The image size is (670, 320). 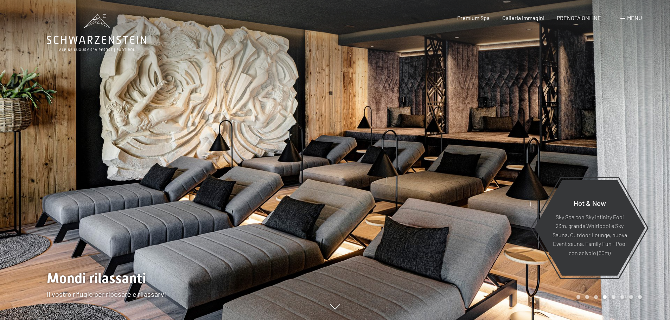 I want to click on span: PRENOTA ONLINE, so click(x=579, y=18).